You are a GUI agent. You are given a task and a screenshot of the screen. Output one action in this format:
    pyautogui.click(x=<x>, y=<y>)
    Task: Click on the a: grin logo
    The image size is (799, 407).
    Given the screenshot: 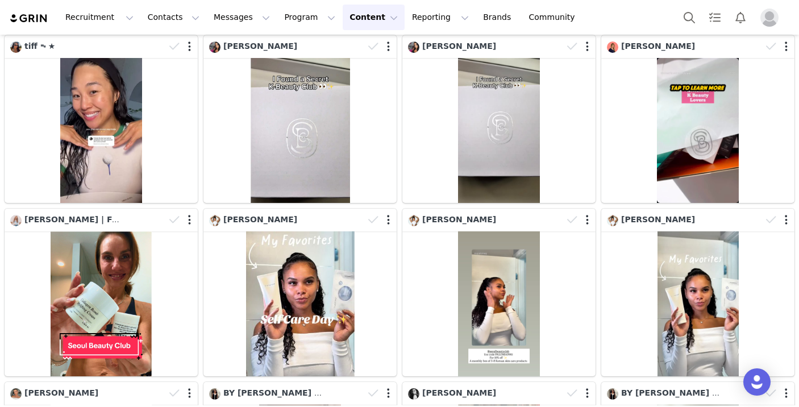 What is the action you would take?
    pyautogui.click(x=29, y=18)
    